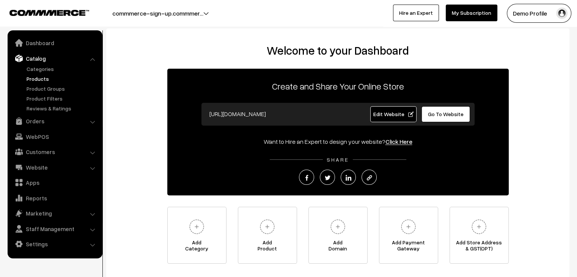  What do you see at coordinates (55, 183) in the screenshot?
I see `a: Apps` at bounding box center [55, 183].